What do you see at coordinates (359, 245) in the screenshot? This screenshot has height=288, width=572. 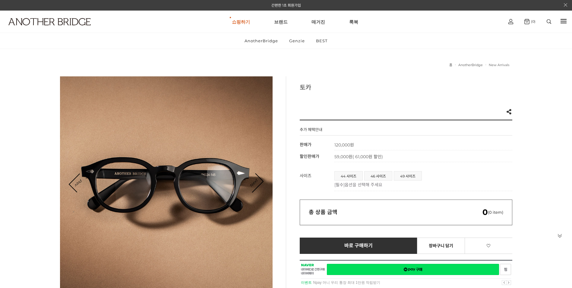 I see `span: 바로 구매하기` at bounding box center [359, 245].